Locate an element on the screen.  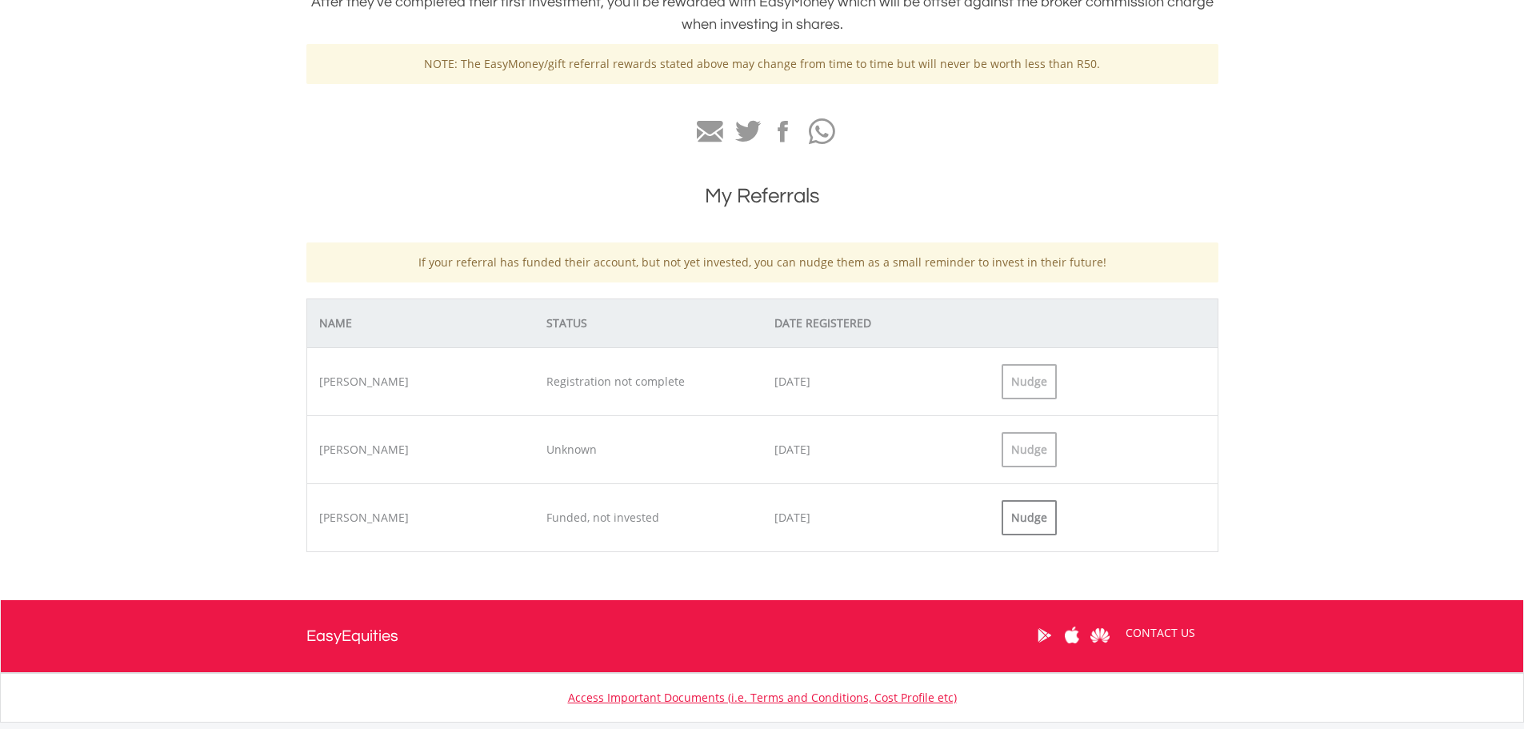
div: STATUS is located at coordinates (648, 323).